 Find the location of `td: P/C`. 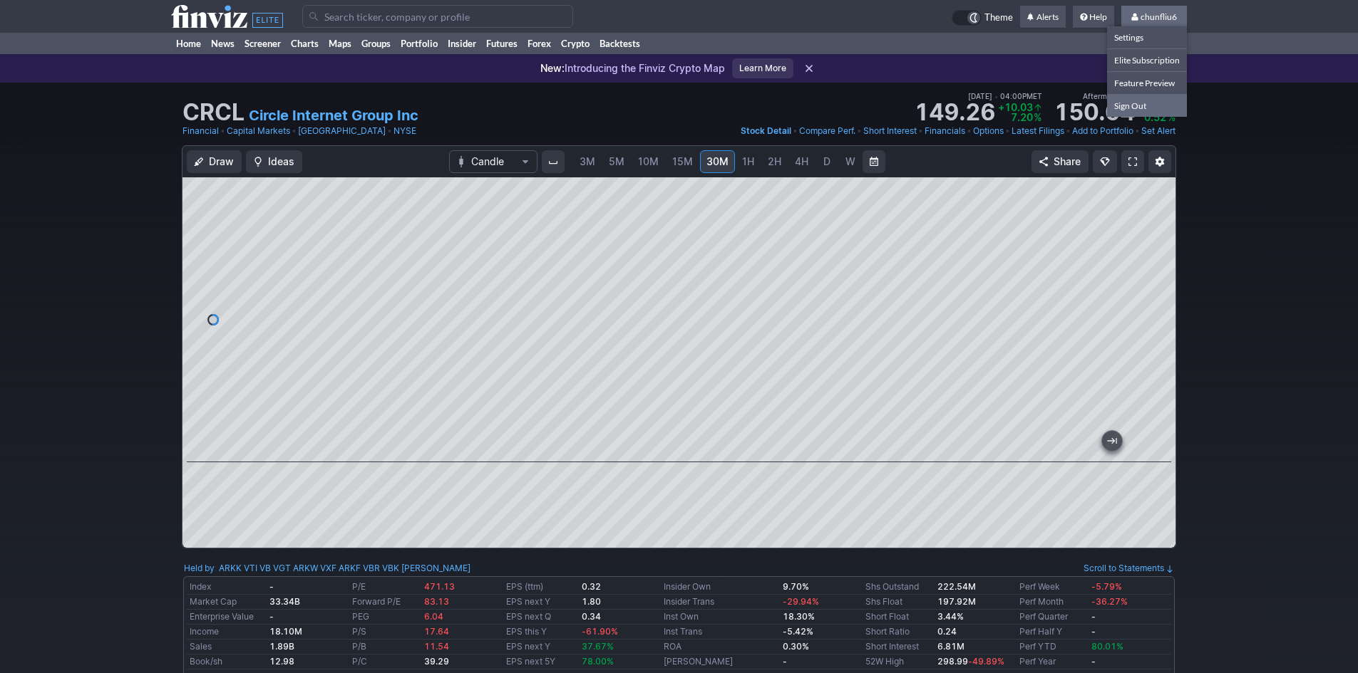

td: P/C is located at coordinates (385, 662).